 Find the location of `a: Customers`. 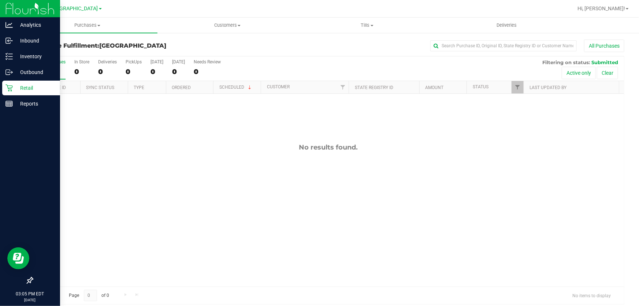

a: Customers is located at coordinates (227, 25).